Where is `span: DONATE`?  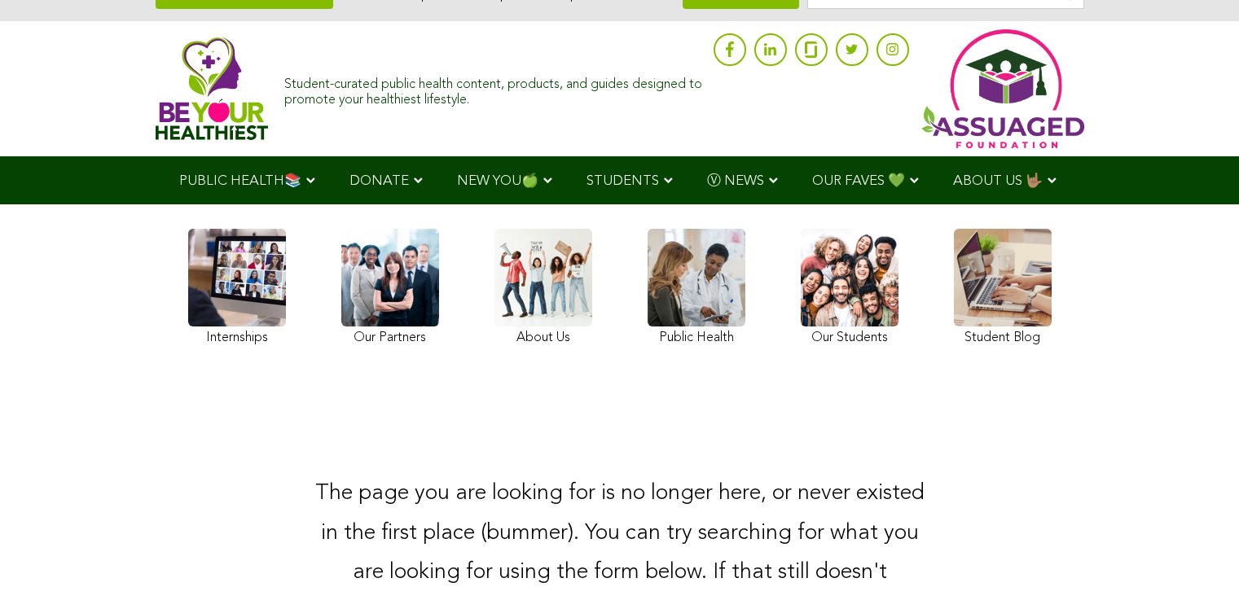
span: DONATE is located at coordinates (379, 181).